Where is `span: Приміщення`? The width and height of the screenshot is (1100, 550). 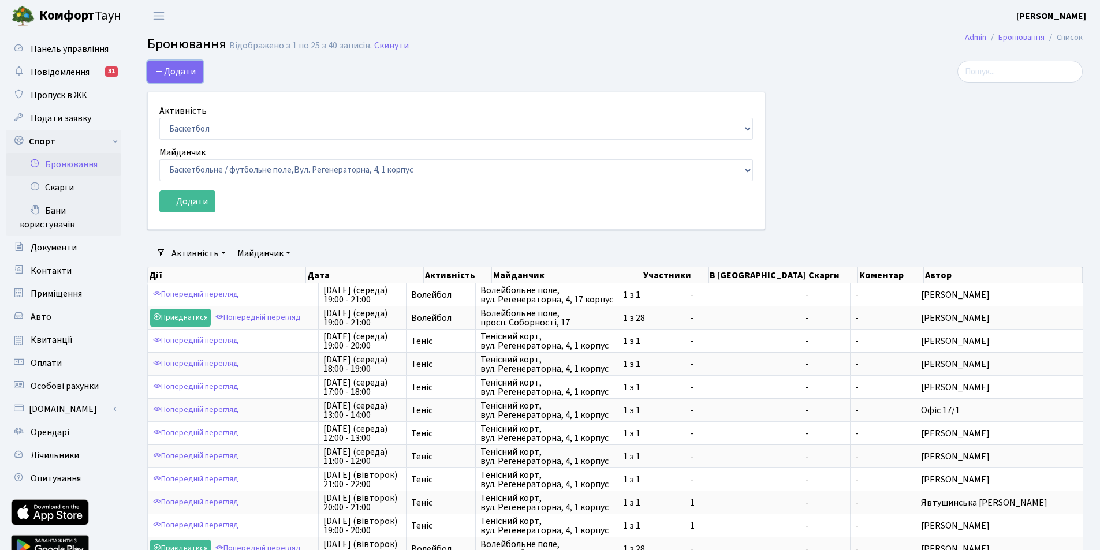
span: Приміщення is located at coordinates (56, 294).